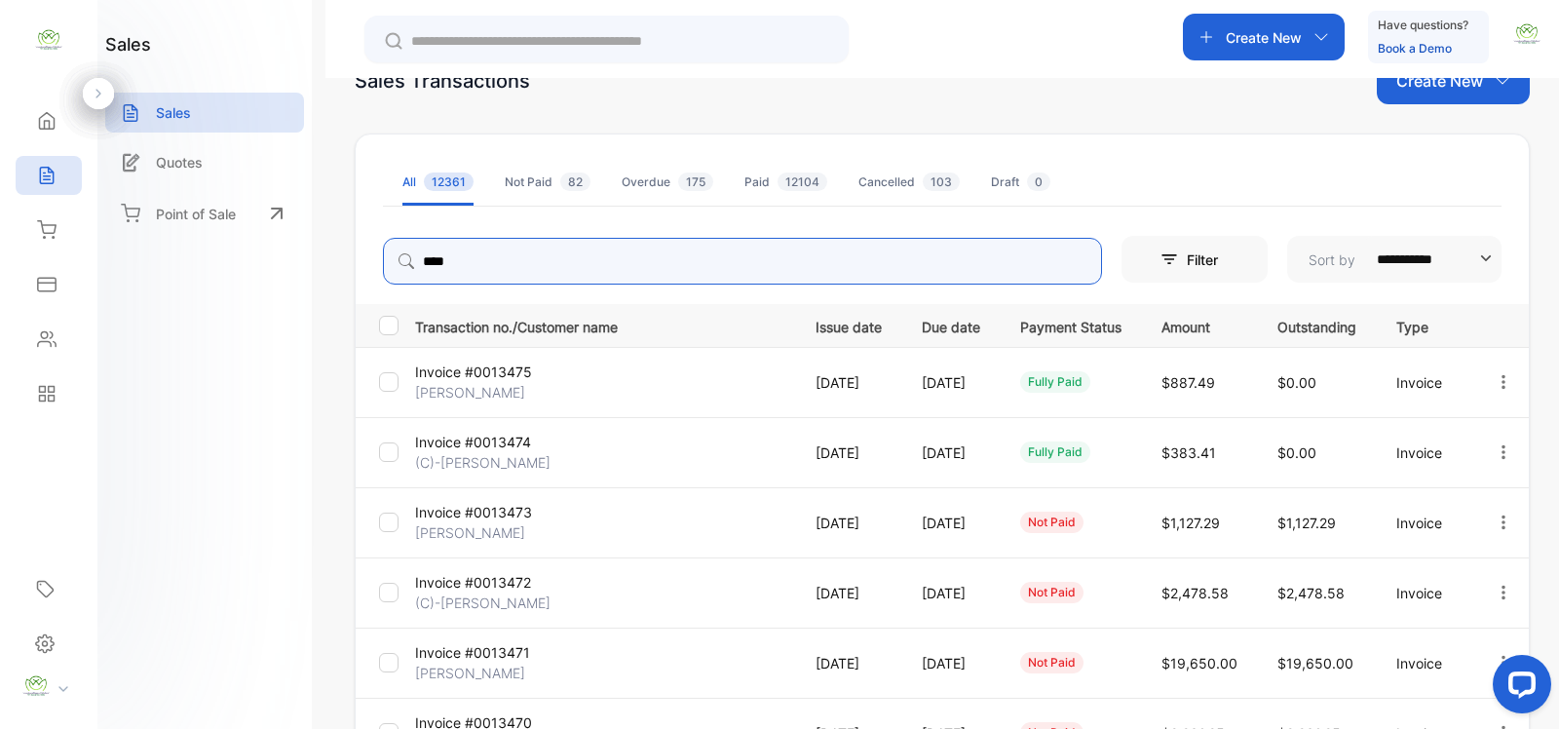 This screenshot has width=1559, height=729. Describe the element at coordinates (1188, 382) in the screenshot. I see `span: $887.49` at that location.